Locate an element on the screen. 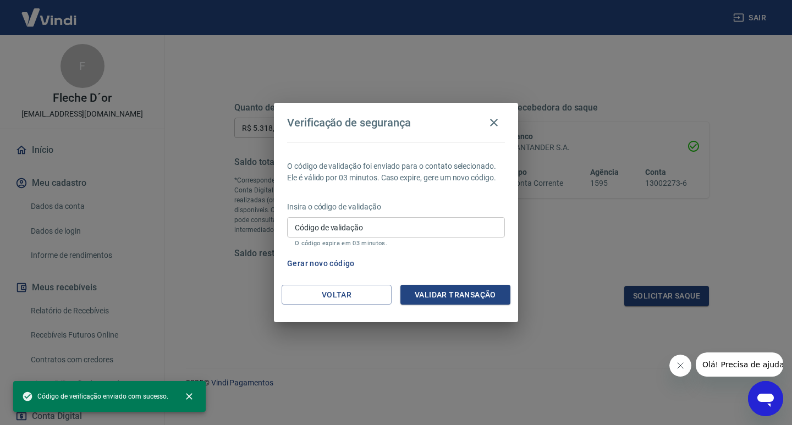 The width and height of the screenshot is (792, 425). span: Código de verificação enviado com sucesso. is located at coordinates (95, 397).